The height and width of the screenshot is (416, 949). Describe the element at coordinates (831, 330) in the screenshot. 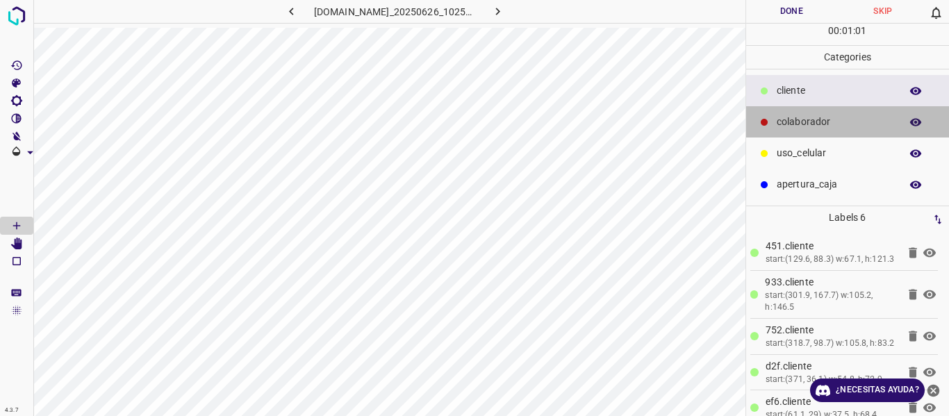

I see `p: 752.cliente` at that location.